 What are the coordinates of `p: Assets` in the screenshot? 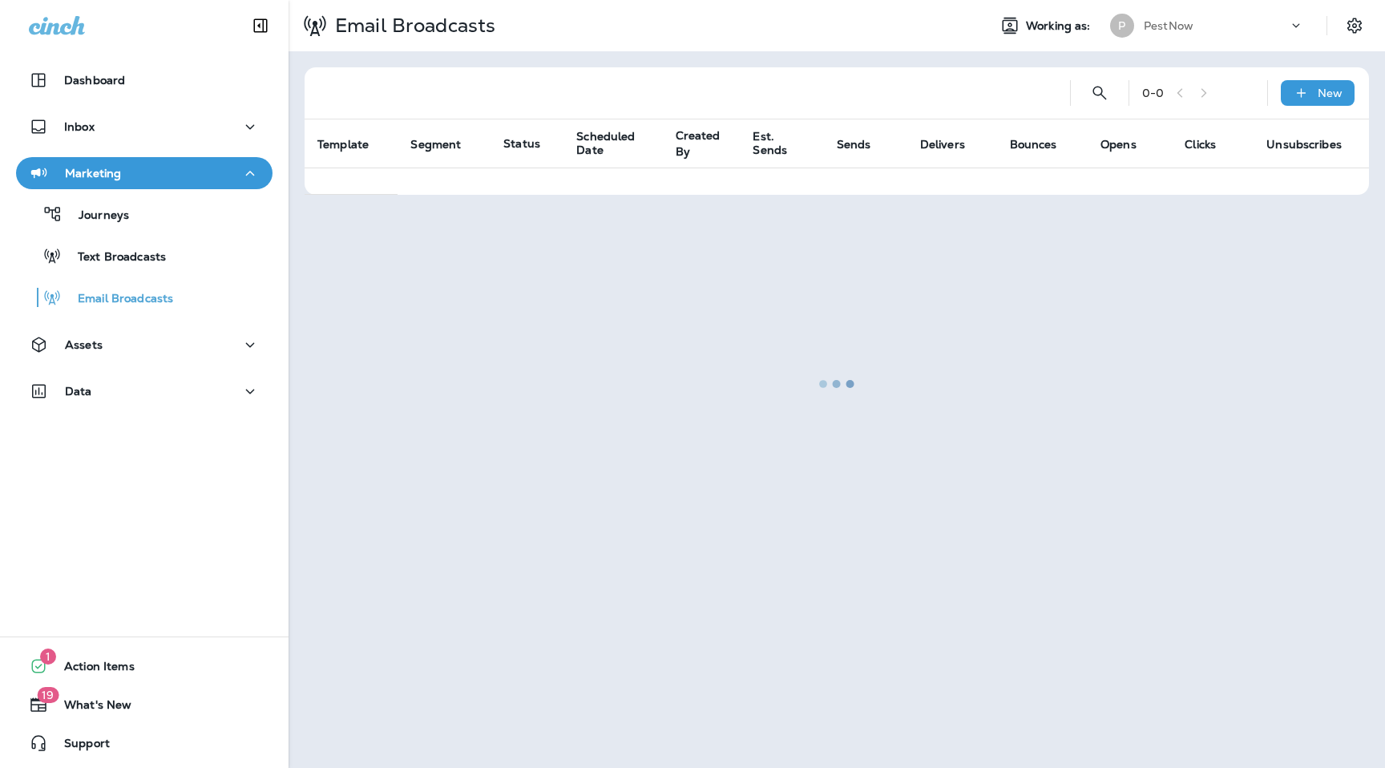 It's located at (83, 345).